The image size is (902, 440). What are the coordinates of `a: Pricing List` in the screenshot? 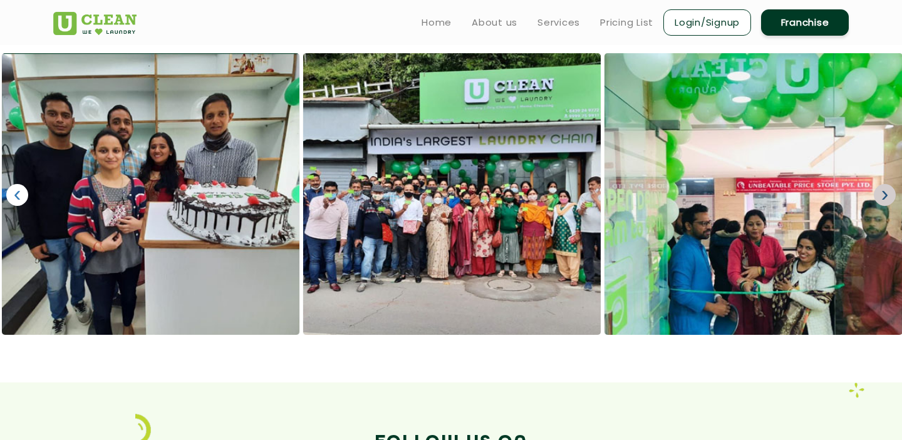 It's located at (626, 23).